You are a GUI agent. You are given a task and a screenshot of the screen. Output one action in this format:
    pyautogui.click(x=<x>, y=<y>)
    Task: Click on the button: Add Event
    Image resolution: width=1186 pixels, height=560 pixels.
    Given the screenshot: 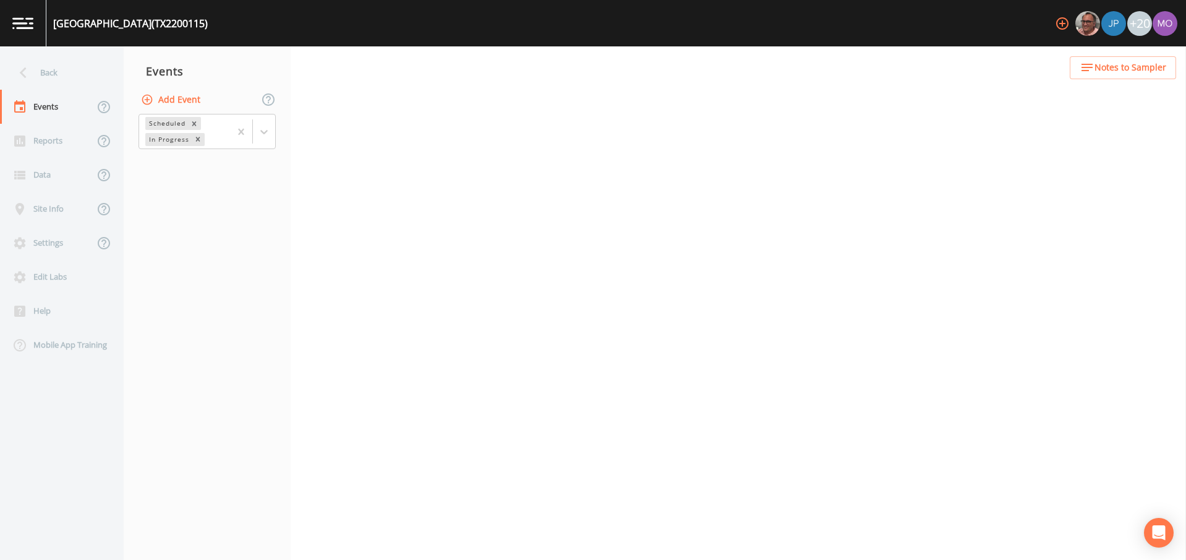 What is the action you would take?
    pyautogui.click(x=172, y=100)
    